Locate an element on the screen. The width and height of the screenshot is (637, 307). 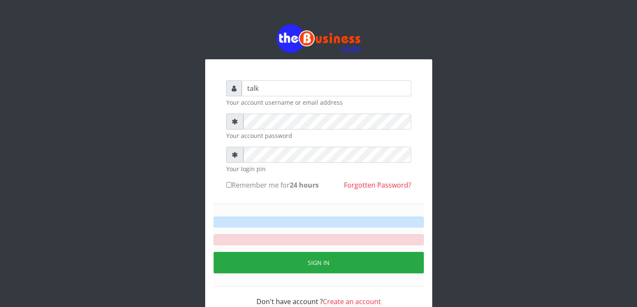
input: Username or email address is located at coordinates (326, 88).